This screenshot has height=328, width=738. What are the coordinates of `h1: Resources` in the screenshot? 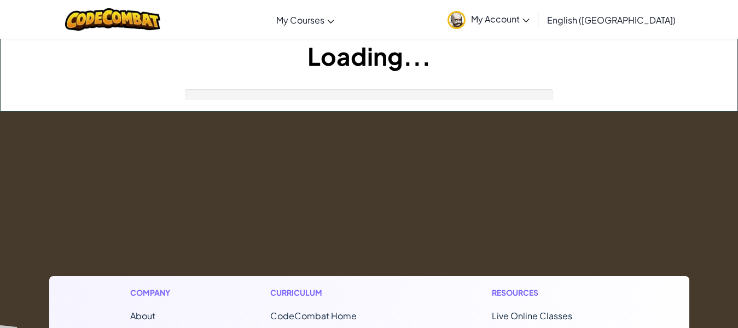 It's located at (550, 292).